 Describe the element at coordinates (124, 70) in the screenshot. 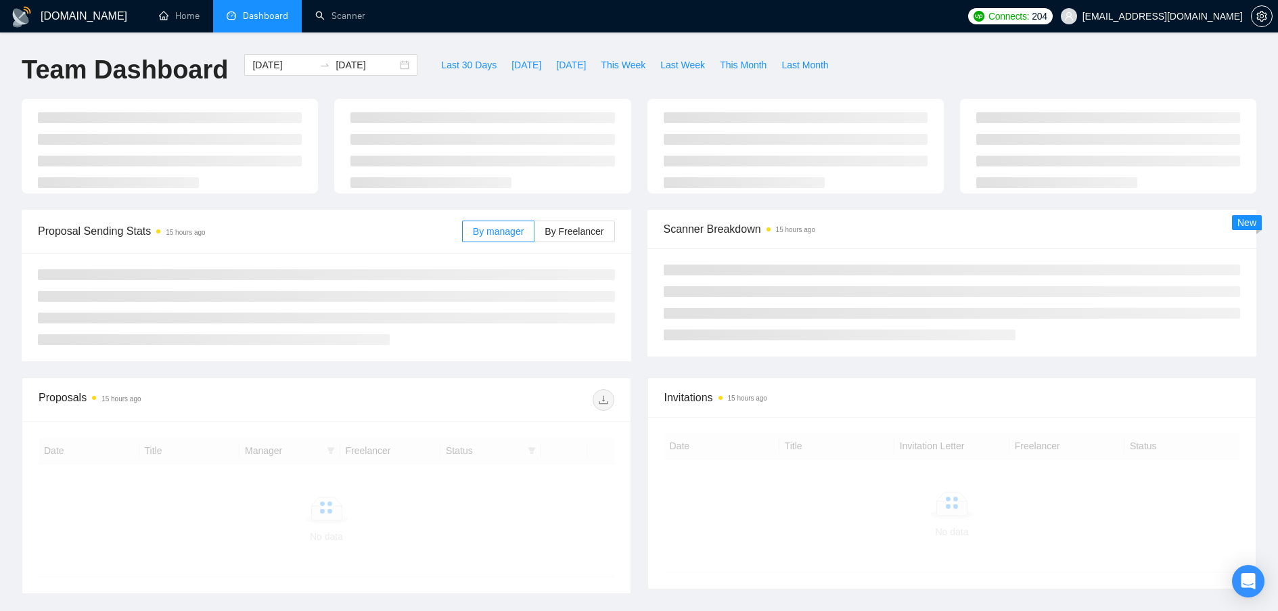

I see `h1: Team Dashboard` at that location.